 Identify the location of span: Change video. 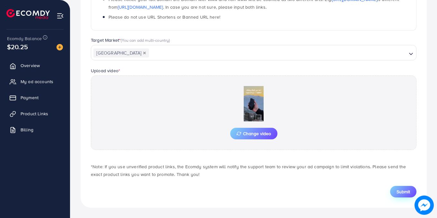
(254, 134).